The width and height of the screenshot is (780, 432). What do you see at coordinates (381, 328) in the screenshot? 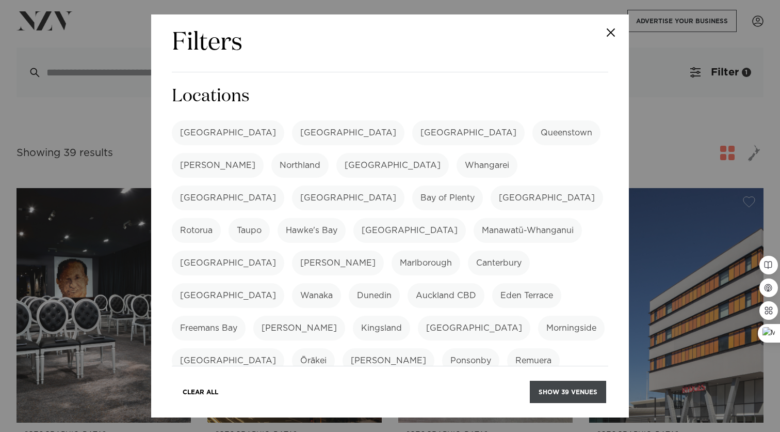
I see `label: Kingsland` at bounding box center [381, 328].